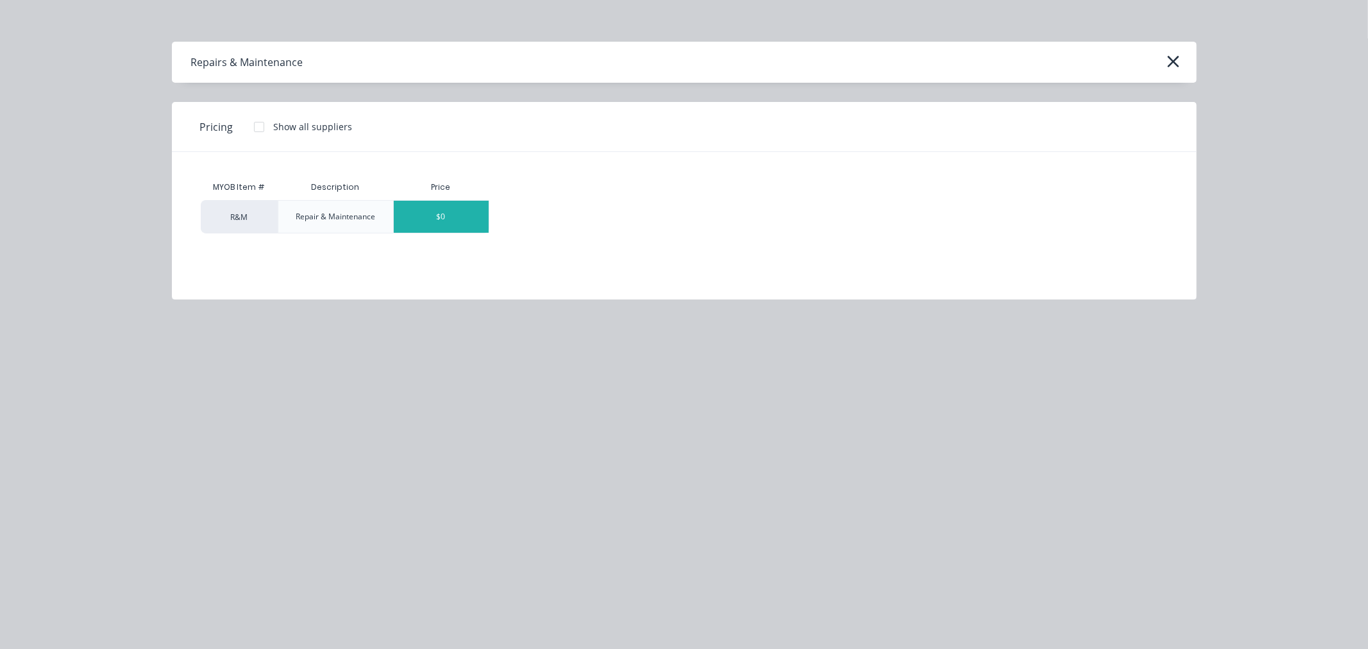 Image resolution: width=1368 pixels, height=649 pixels. I want to click on div: Repair & Maintenance, so click(335, 217).